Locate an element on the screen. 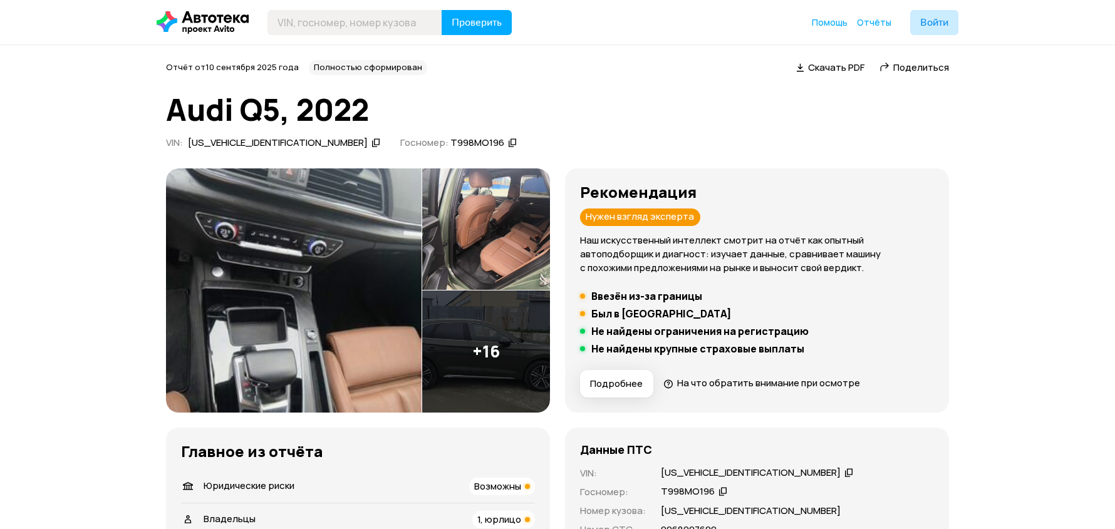  button: Проверить is located at coordinates (477, 23).